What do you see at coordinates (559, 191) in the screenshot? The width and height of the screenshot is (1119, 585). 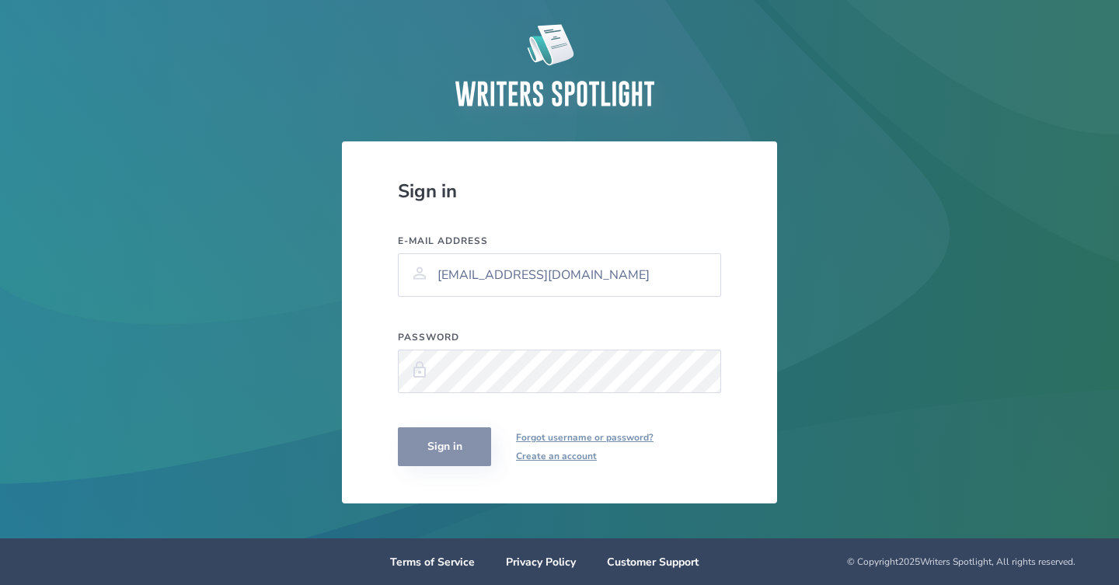 I see `div: Sign in` at bounding box center [559, 191].